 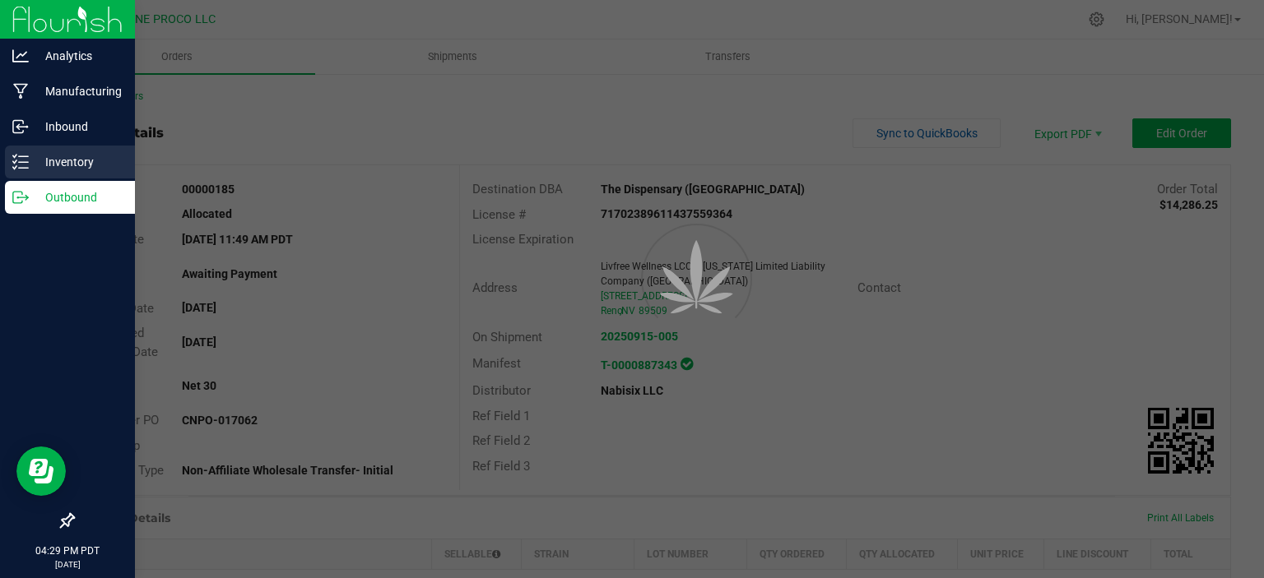 I want to click on inline-svg: Analytics, so click(x=21, y=56).